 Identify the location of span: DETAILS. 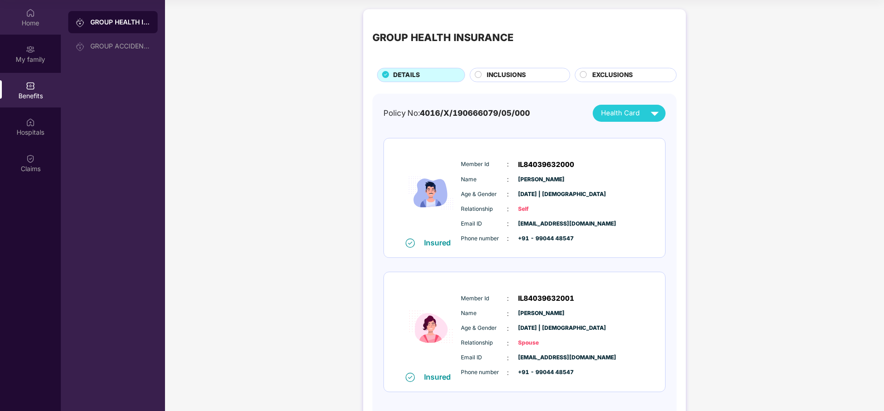
(406, 75).